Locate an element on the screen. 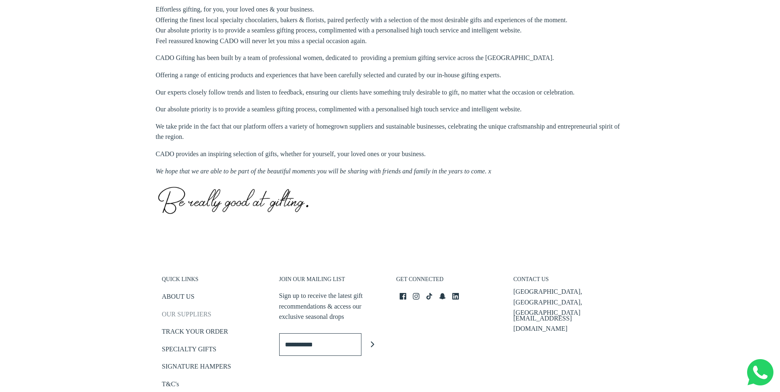 The width and height of the screenshot is (780, 392). p: Our absolute priority is to provide a seamless gifting process, complimented with a personalised ... is located at coordinates (339, 109).